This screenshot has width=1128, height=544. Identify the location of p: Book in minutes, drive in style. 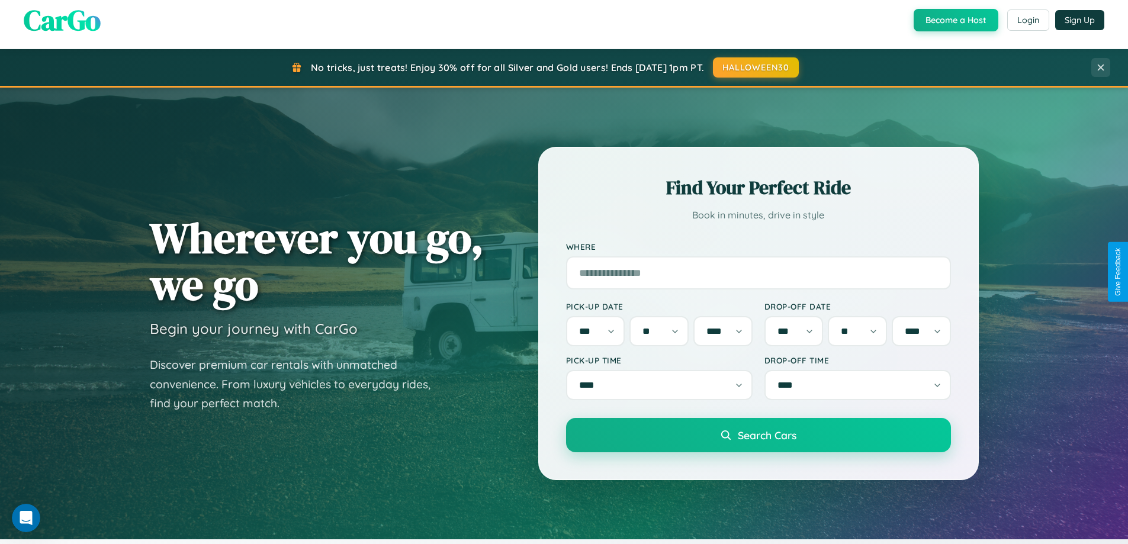
(759, 215).